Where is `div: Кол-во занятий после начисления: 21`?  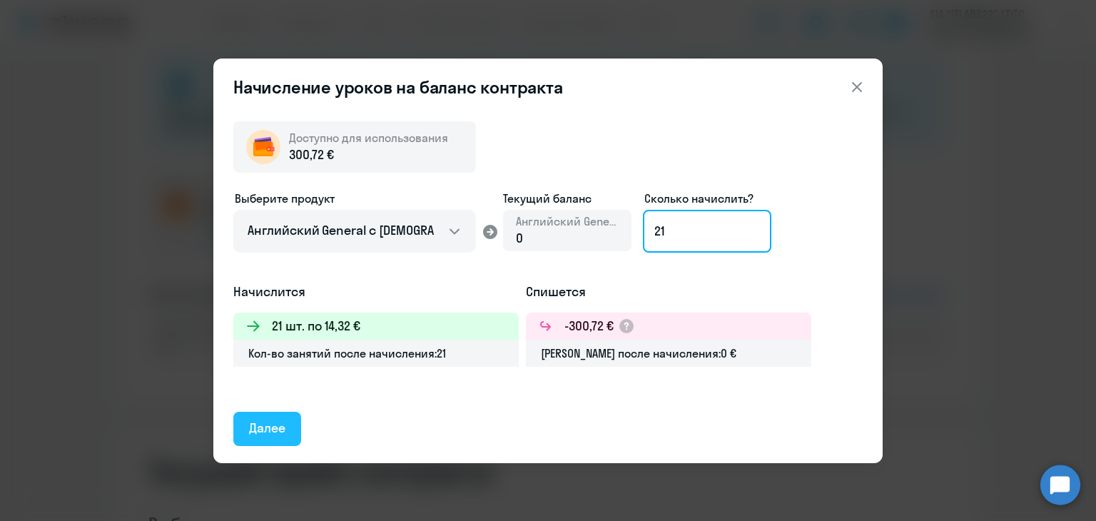 div: Кол-во занятий после начисления: 21 is located at coordinates (376, 353).